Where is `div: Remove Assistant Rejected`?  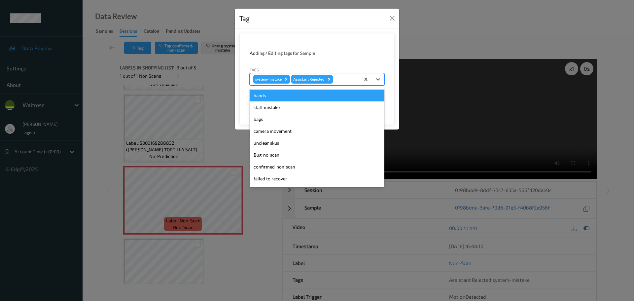 div: Remove Assistant Rejected is located at coordinates (329, 79).